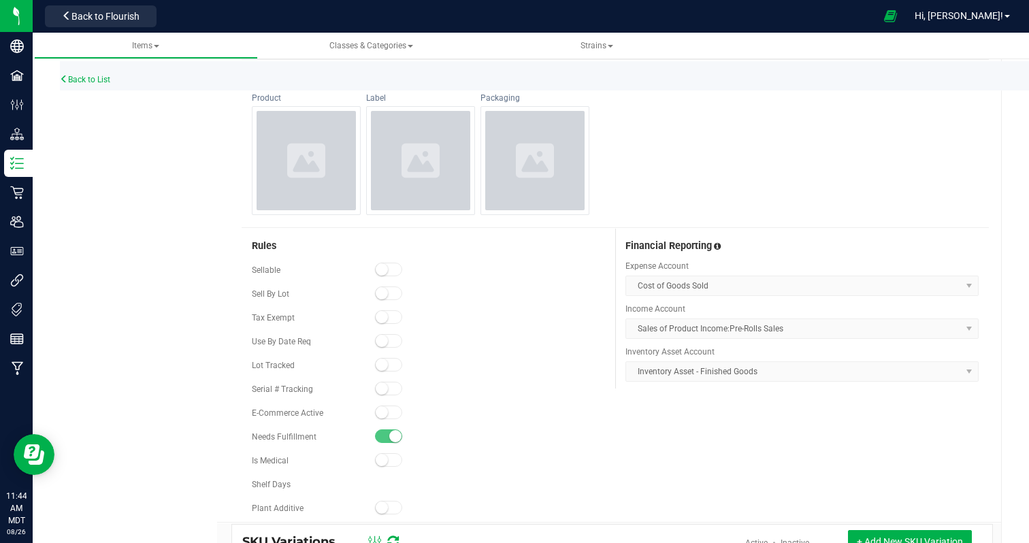 This screenshot has width=1029, height=543. Describe the element at coordinates (535, 98) in the screenshot. I see `div: Packaging` at that location.